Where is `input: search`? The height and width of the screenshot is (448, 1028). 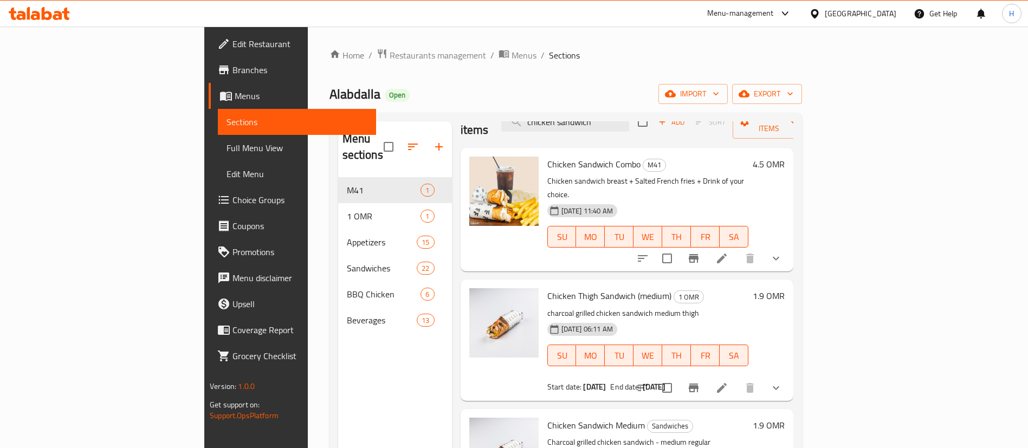
input: search is located at coordinates (565, 122).